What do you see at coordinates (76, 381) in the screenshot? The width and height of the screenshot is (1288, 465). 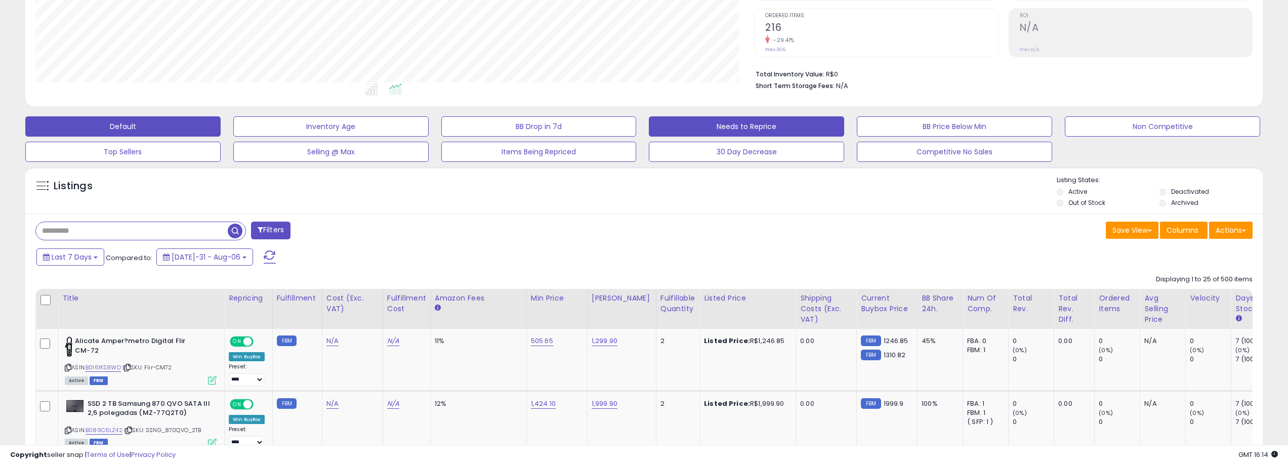 I see `span: All listings currently available for purchase on Amazon` at bounding box center [76, 381].